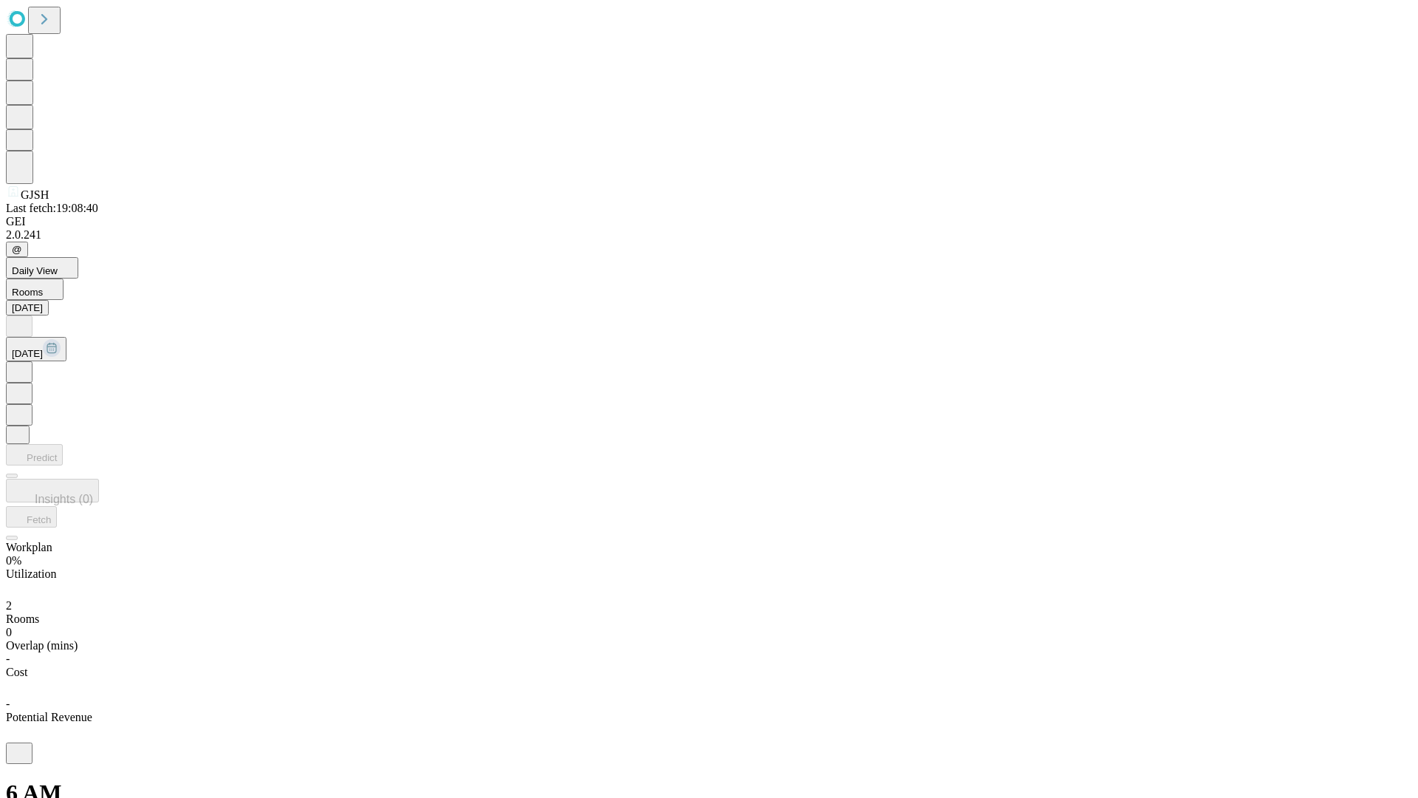 This screenshot has height=798, width=1418. What do you see at coordinates (41, 645) in the screenshot?
I see `span: Overlap (mins)` at bounding box center [41, 645].